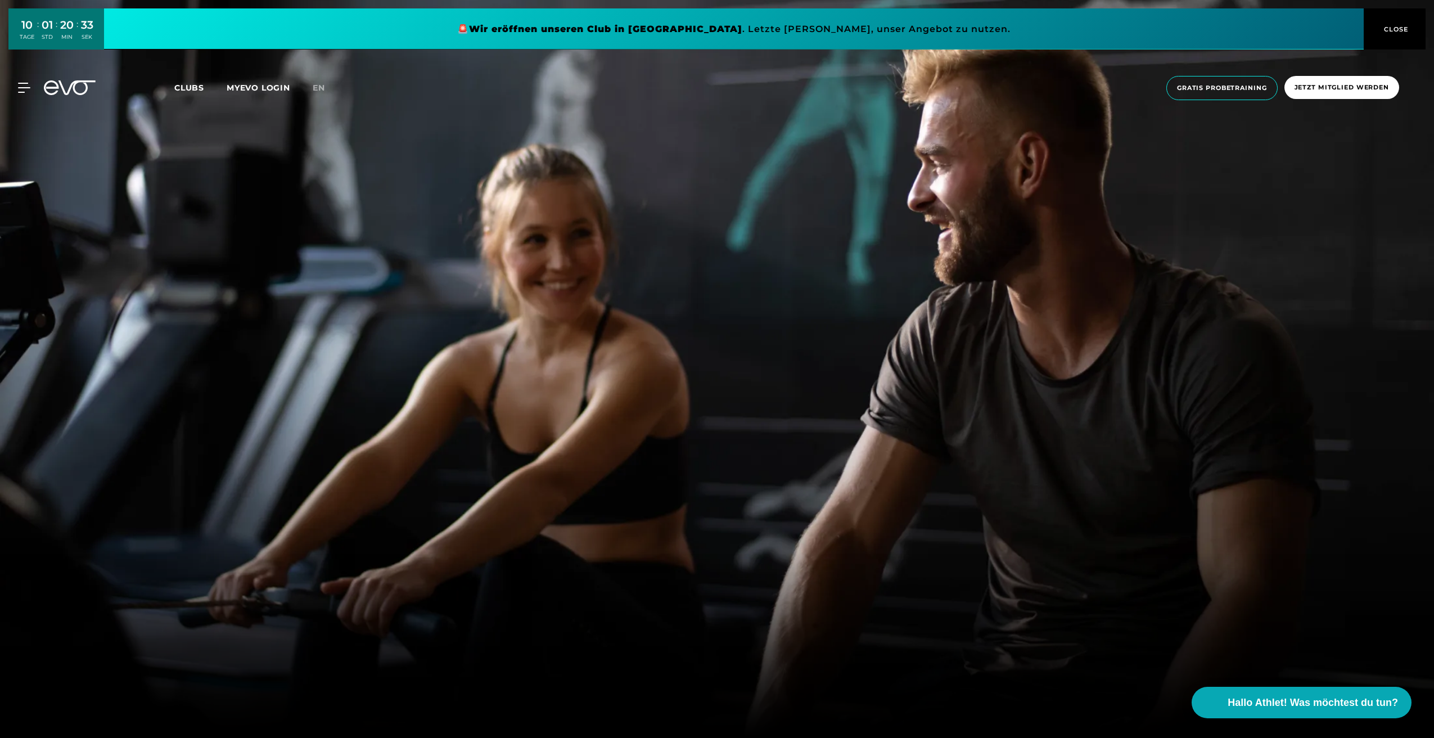 Image resolution: width=1434 pixels, height=738 pixels. What do you see at coordinates (1222, 88) in the screenshot?
I see `span: Gratis Probetraining` at bounding box center [1222, 88].